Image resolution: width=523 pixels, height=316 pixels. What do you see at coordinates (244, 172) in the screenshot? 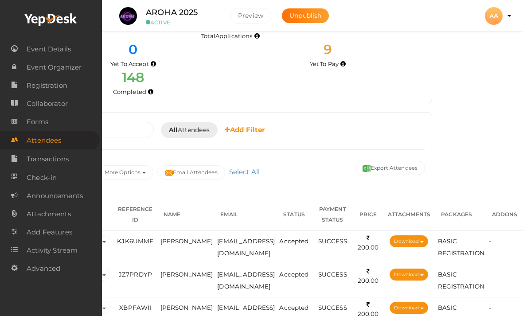
I see `a: Select All` at bounding box center [244, 172].